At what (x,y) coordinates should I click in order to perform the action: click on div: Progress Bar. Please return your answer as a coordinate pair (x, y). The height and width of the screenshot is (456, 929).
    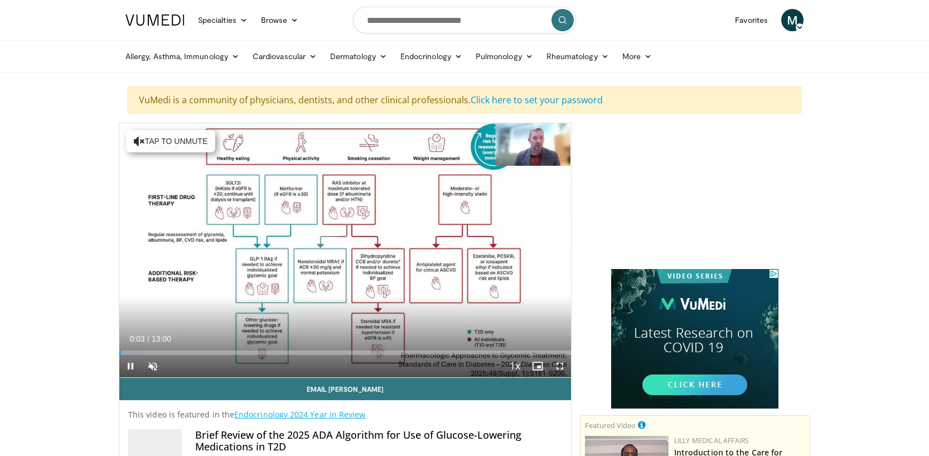
    Looking at the image, I should click on (345, 353).